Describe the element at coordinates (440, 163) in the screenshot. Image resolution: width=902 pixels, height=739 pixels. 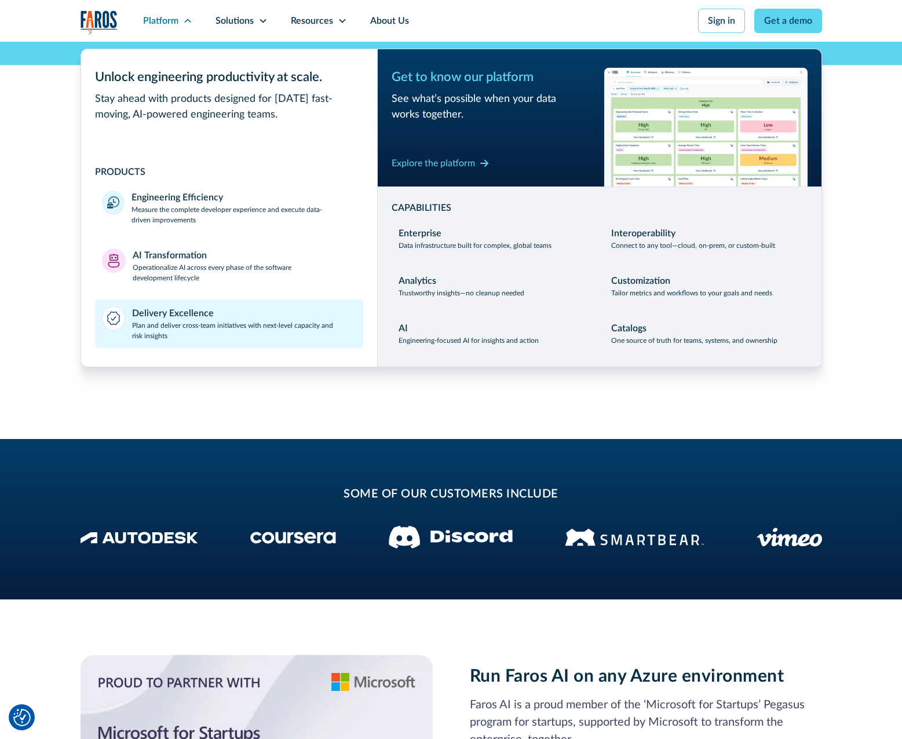
I see `a: Explore the platform` at that location.